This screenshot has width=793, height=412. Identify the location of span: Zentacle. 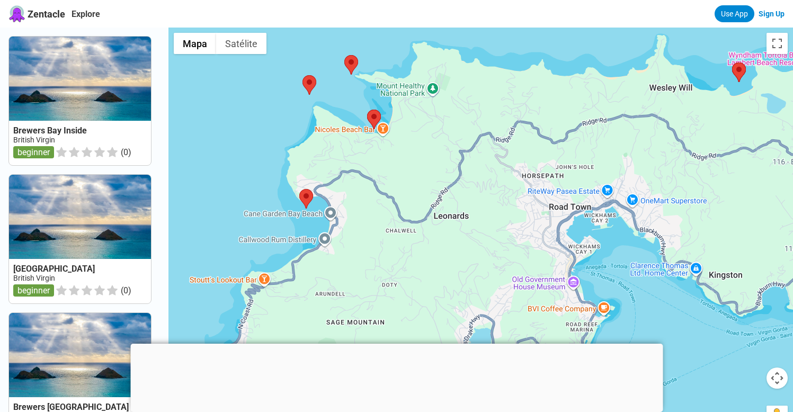
(46, 14).